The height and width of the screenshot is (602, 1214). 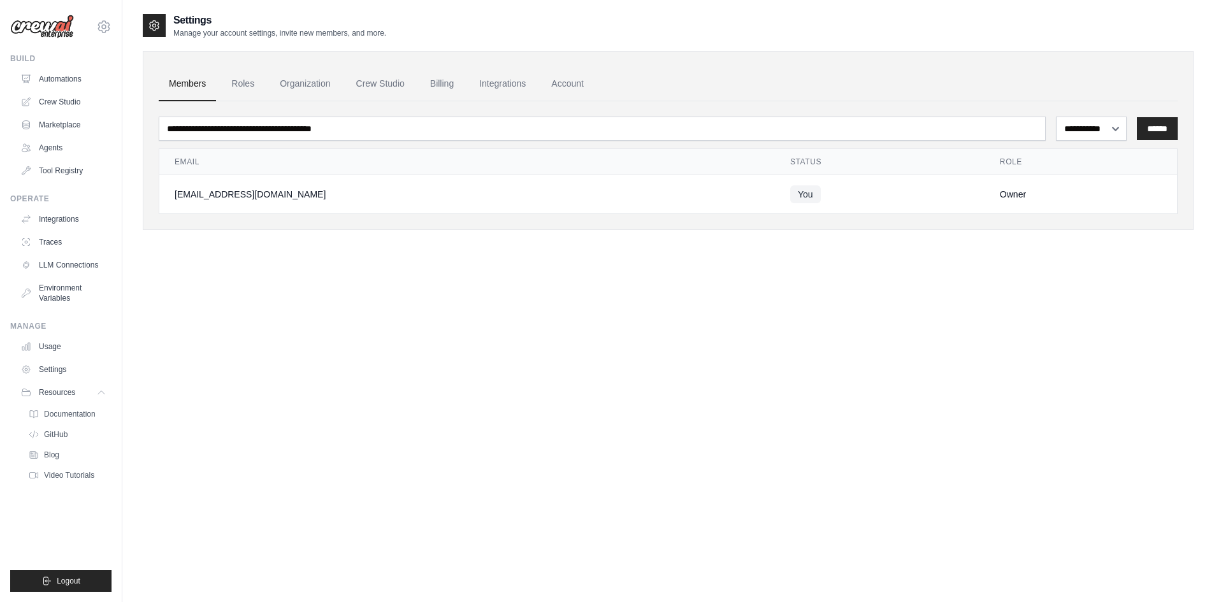 I want to click on a: Video Tutorials, so click(x=67, y=475).